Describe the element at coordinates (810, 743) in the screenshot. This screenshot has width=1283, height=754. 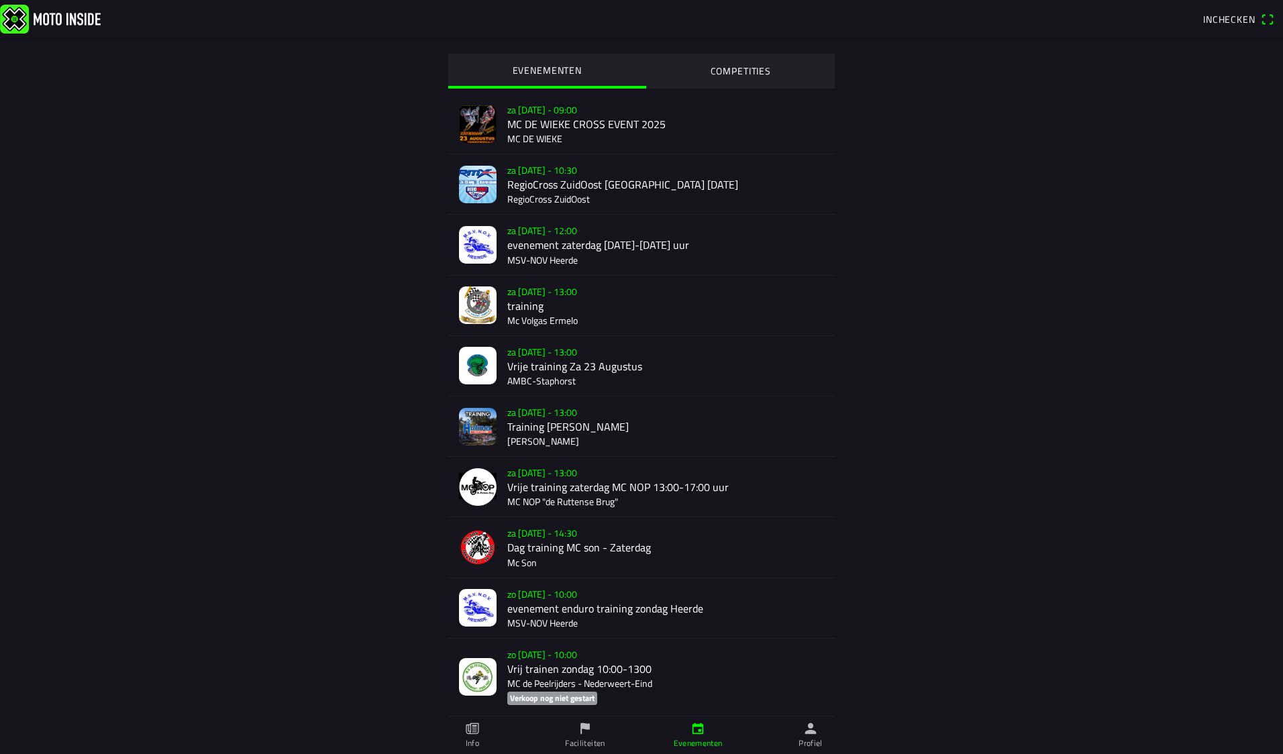
I see `ion-label: Profiel` at that location.